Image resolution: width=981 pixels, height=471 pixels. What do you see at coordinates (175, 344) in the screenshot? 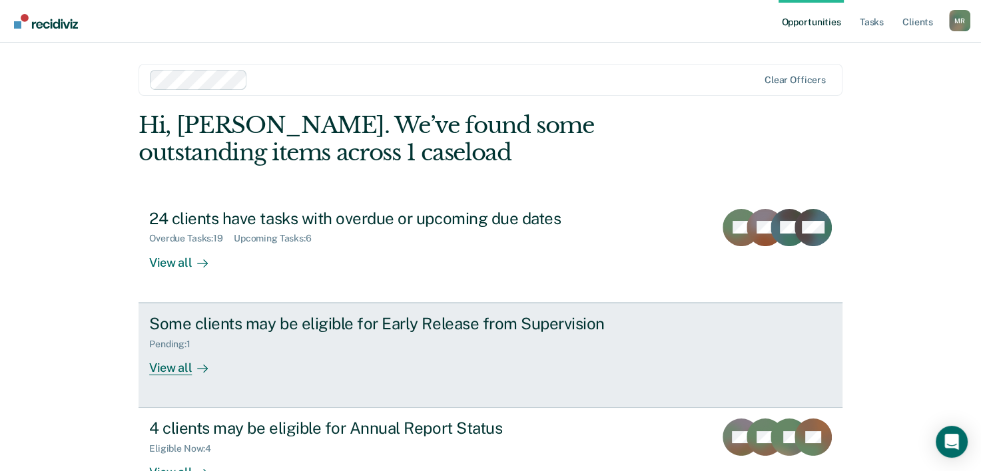
I see `div: Pending : 1` at bounding box center [175, 344].